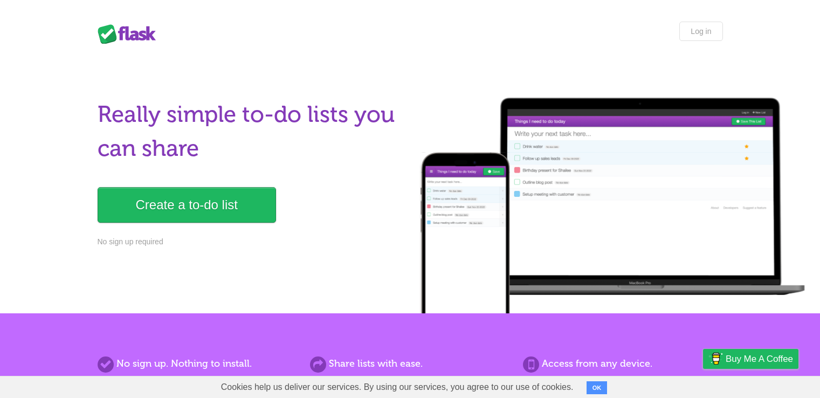 The height and width of the screenshot is (398, 820). What do you see at coordinates (750, 358) in the screenshot?
I see `a: Buy me a coffee` at bounding box center [750, 358].